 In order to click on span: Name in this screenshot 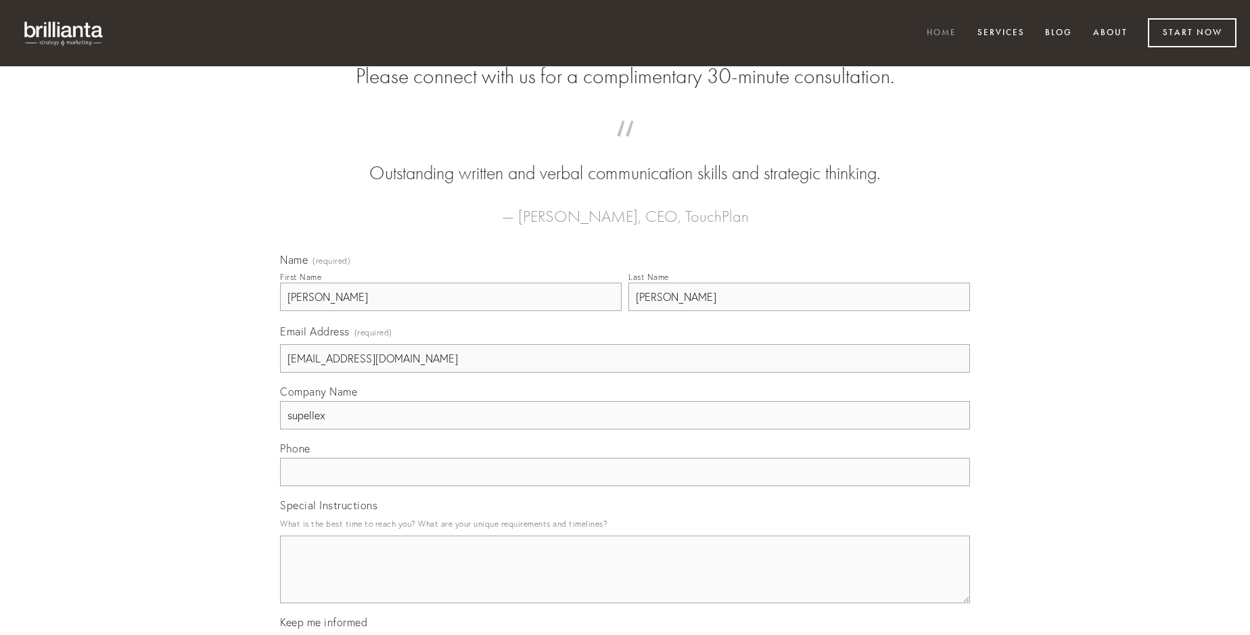, I will do `click(293, 260)`.